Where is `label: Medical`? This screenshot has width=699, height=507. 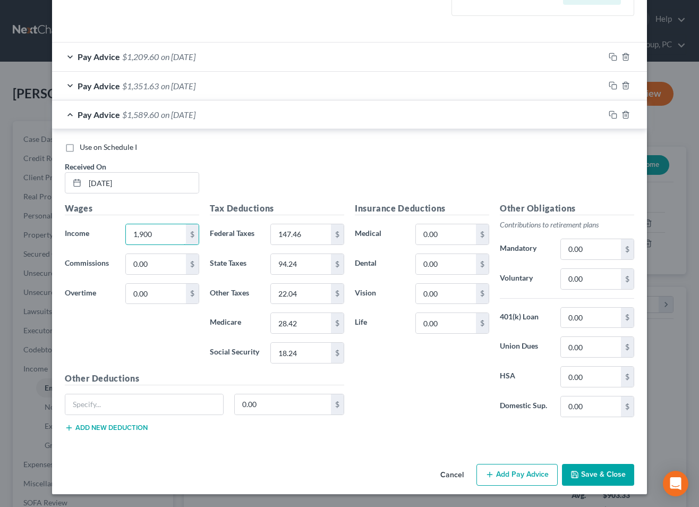
label: Medical is located at coordinates (380, 234).